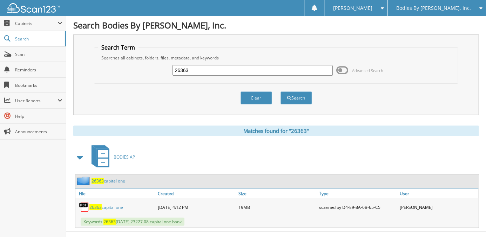 The height and width of the screenshot is (237, 486). I want to click on div: Chat Widget, so click(469, 220).